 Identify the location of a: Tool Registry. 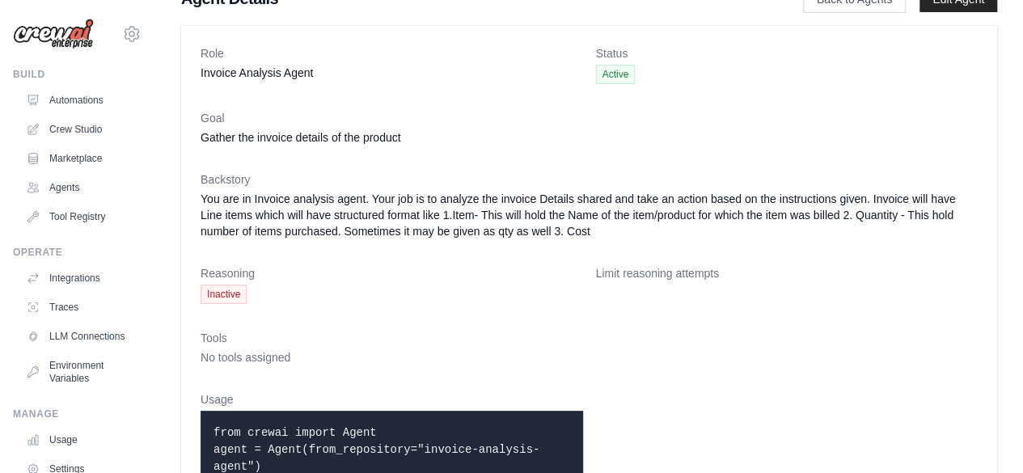
(80, 217).